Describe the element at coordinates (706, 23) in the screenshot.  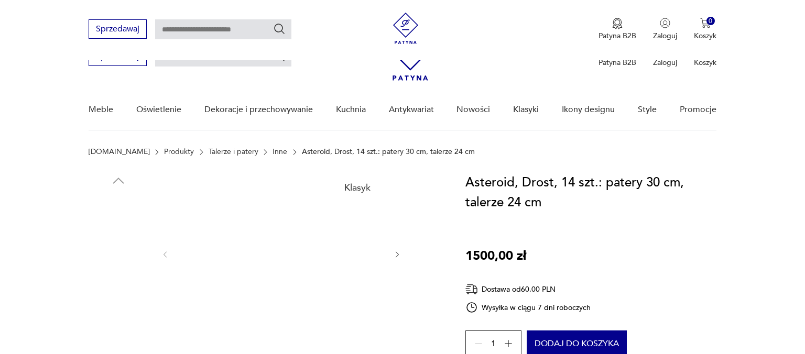
I see `img: Ikona koszyka` at that location.